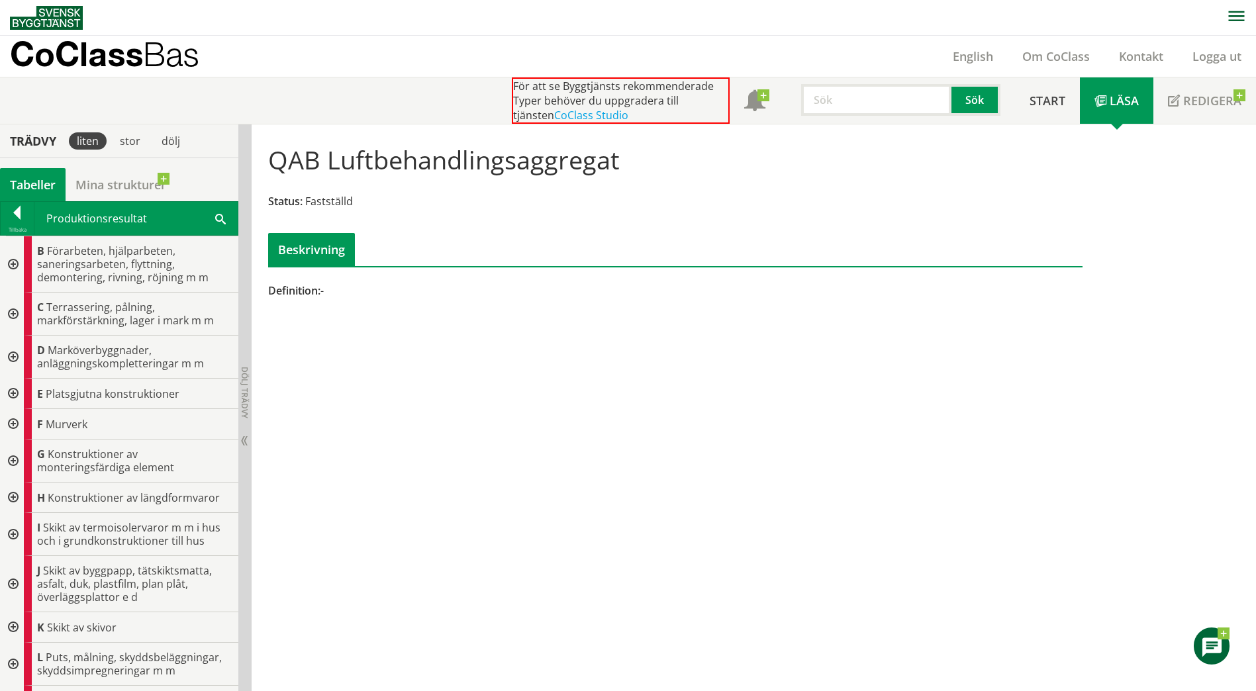  I want to click on span: Sök i tabellen, so click(220, 218).